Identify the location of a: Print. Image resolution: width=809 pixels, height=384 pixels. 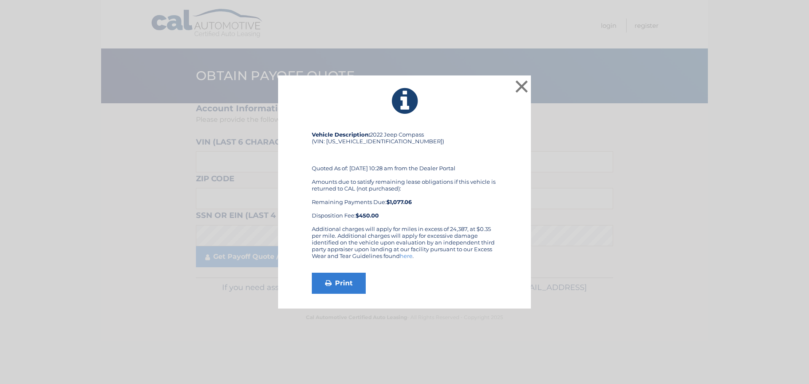
(339, 283).